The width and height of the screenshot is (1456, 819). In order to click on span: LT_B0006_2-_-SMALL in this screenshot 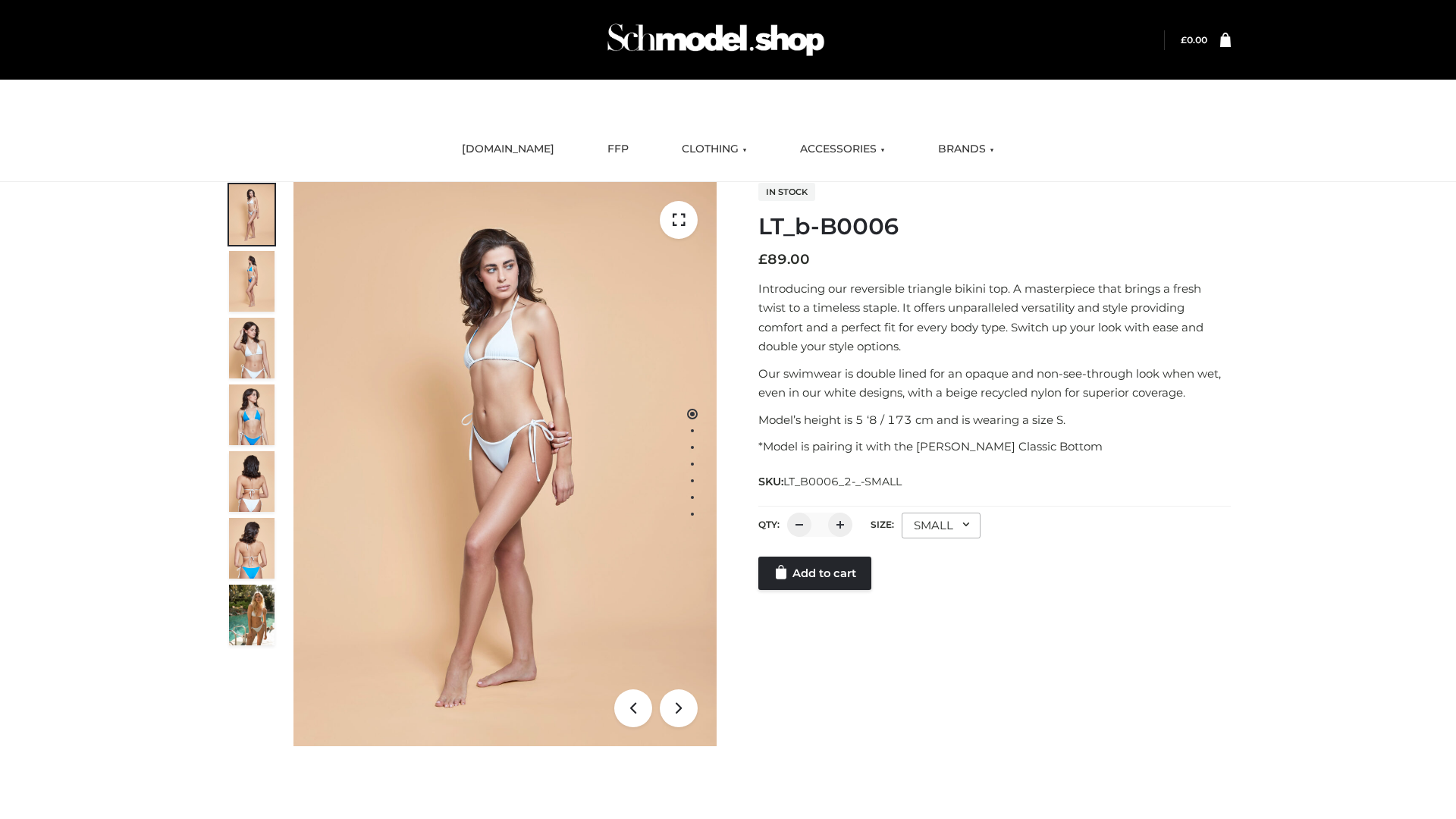, I will do `click(842, 482)`.